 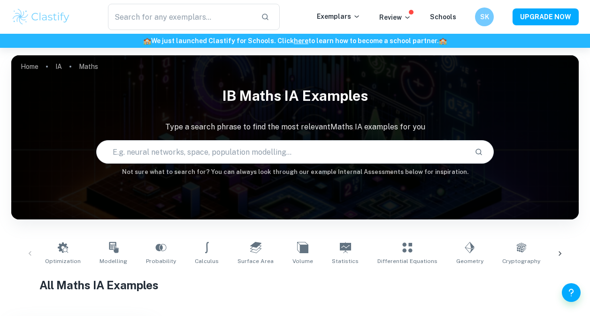 What do you see at coordinates (295, 127) in the screenshot?
I see `p: Type a search phrase to find the most relevant Maths IA examples for you` at bounding box center [295, 127].